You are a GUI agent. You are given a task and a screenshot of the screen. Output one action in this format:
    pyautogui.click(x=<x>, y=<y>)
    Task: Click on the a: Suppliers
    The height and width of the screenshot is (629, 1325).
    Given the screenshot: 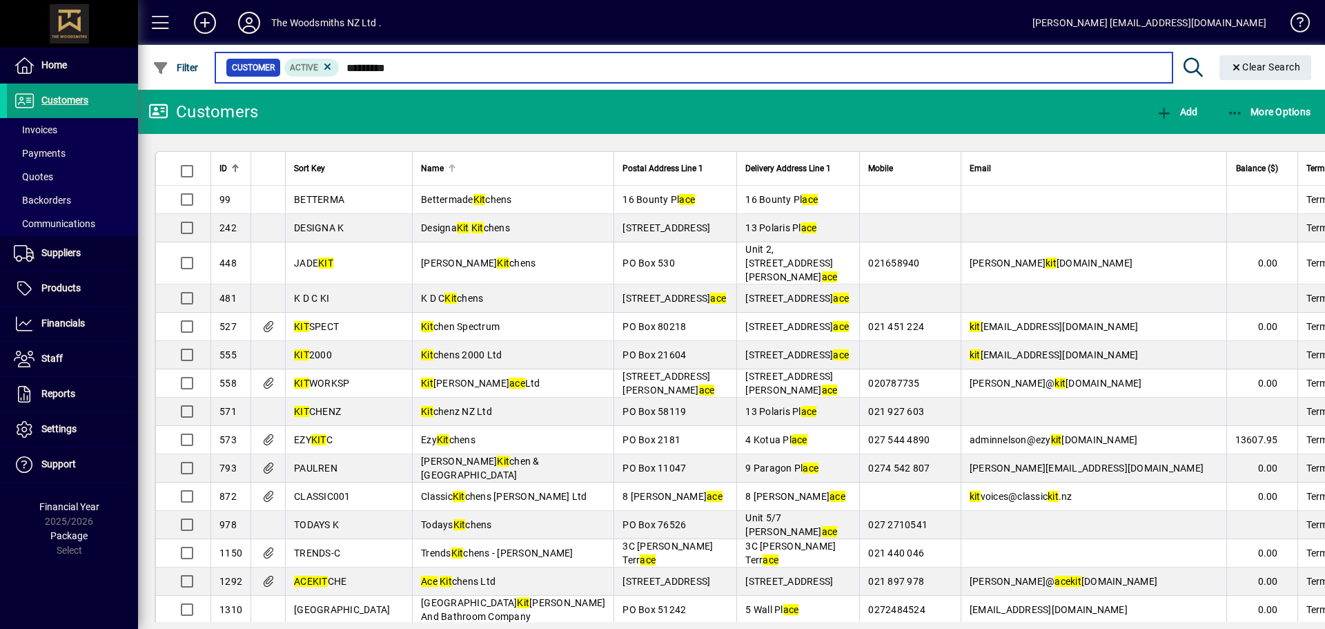 What is the action you would take?
    pyautogui.click(x=72, y=253)
    